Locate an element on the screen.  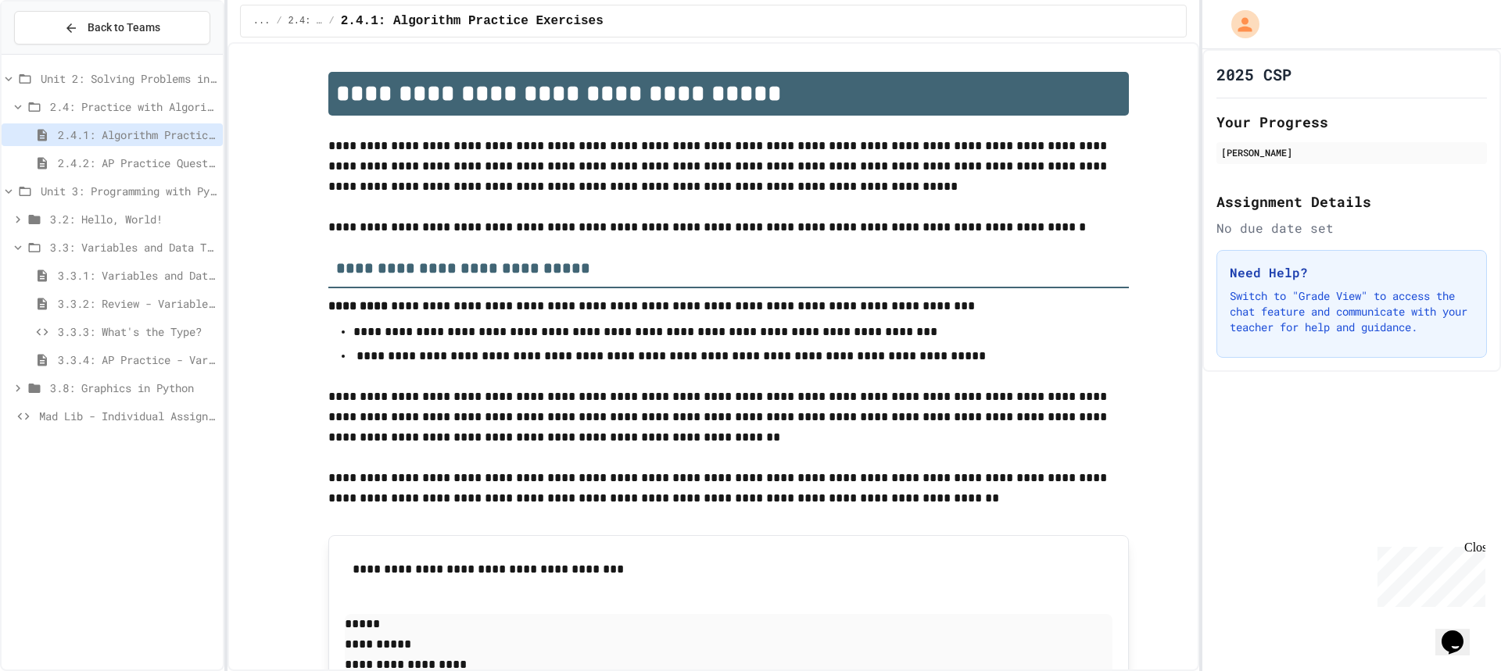
span: 3.8: Graphics in Python is located at coordinates (133, 388).